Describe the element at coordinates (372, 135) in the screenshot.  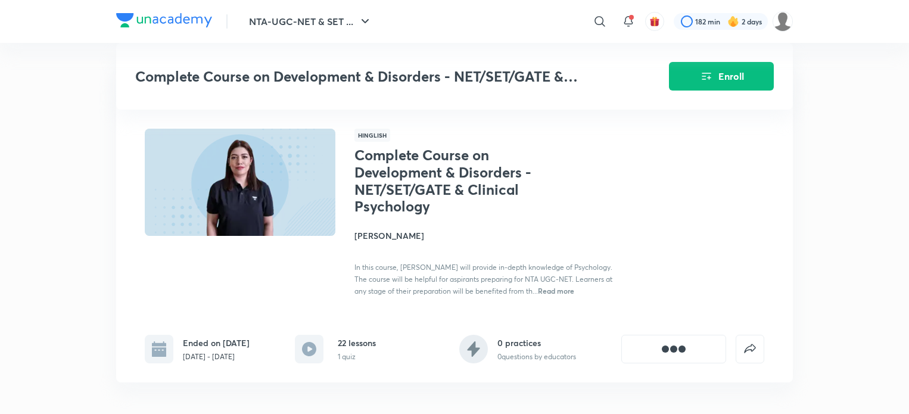
I see `span: Hinglish` at that location.